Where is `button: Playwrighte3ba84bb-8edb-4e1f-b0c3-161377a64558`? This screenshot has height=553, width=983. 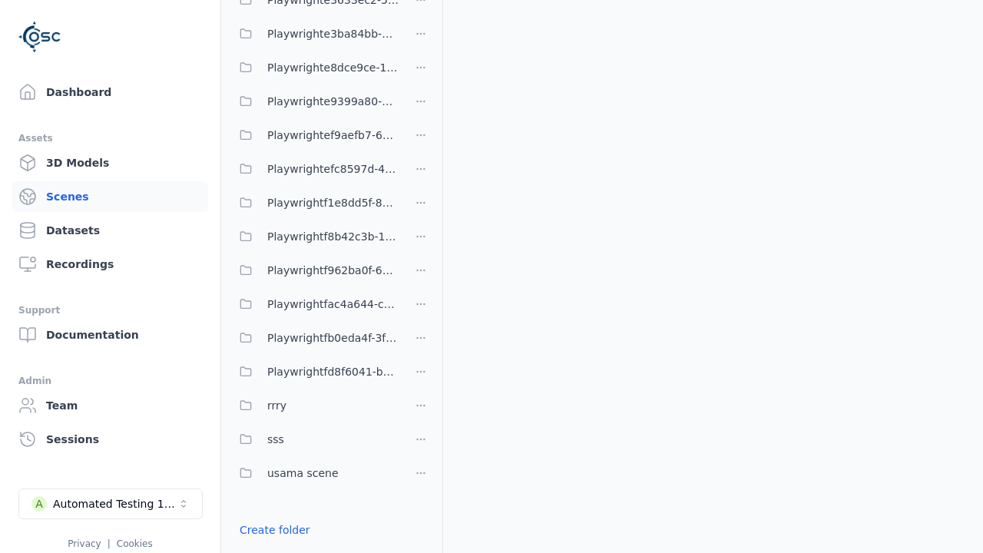
button: Playwrighte3ba84bb-8edb-4e1f-b0c3-161377a64558 is located at coordinates (315, 34).